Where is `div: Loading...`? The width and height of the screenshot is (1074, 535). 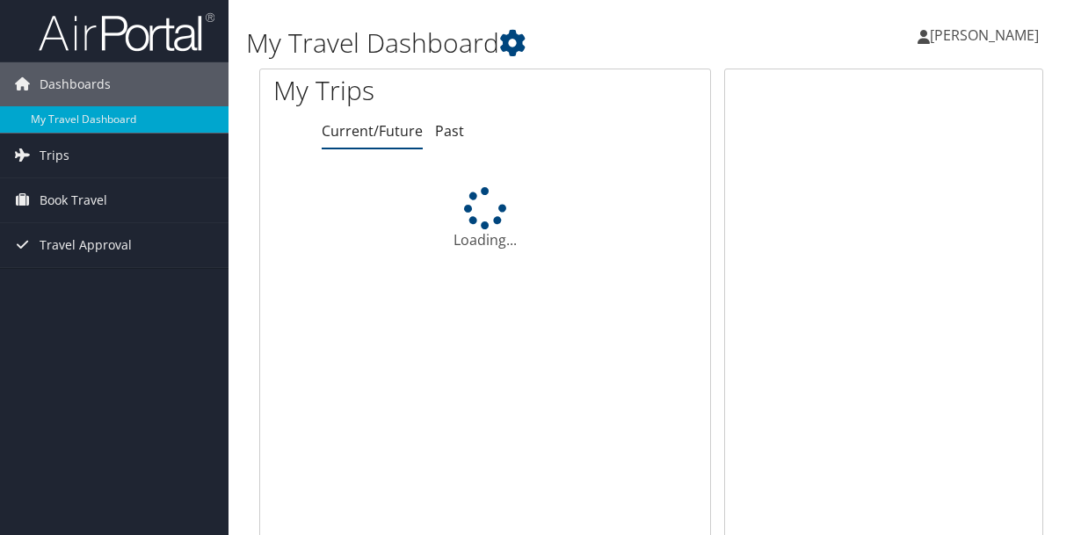
div: Loading... is located at coordinates (485, 219).